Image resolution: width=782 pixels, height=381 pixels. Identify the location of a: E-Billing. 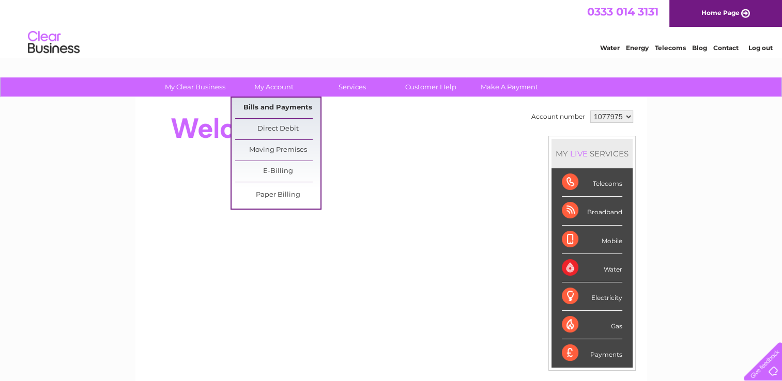
(277, 172).